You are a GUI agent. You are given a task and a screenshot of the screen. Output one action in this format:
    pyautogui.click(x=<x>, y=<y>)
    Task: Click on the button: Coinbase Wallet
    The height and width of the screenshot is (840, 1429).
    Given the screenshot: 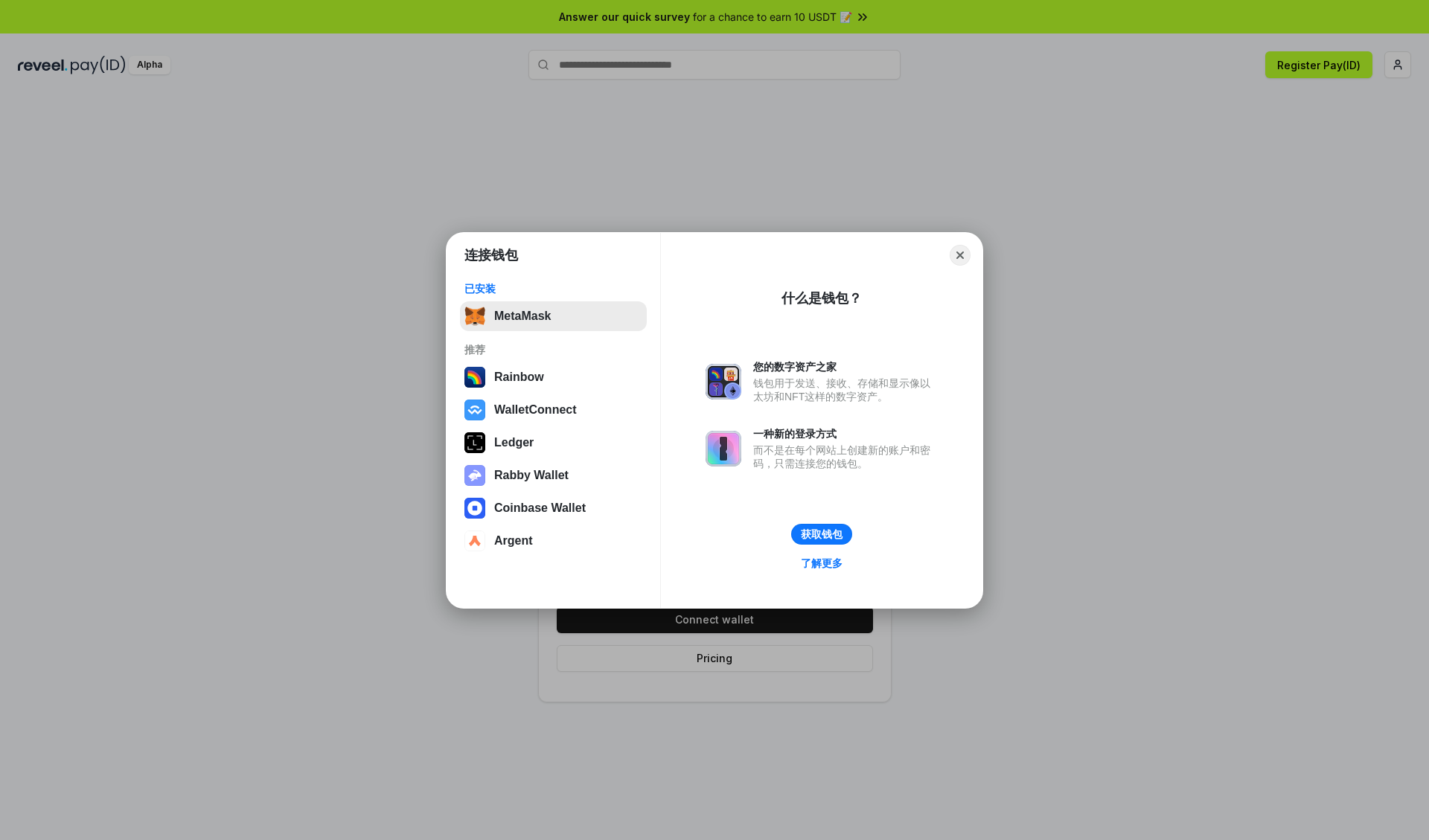 What is the action you would take?
    pyautogui.click(x=552, y=508)
    